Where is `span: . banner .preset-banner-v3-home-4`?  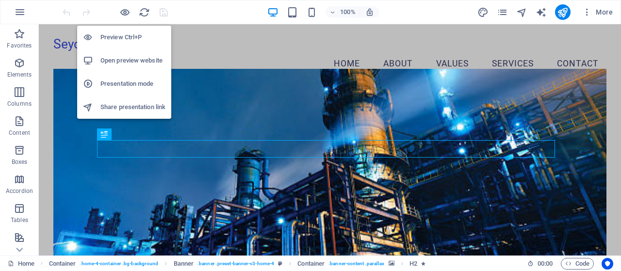
span: . banner .preset-banner-v3-home-4 is located at coordinates (236, 264).